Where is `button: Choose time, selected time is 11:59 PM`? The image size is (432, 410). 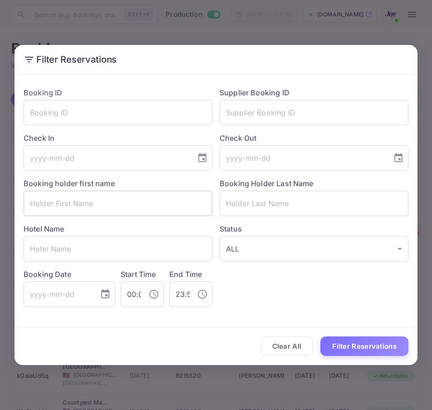 button: Choose time, selected time is 11:59 PM is located at coordinates (202, 294).